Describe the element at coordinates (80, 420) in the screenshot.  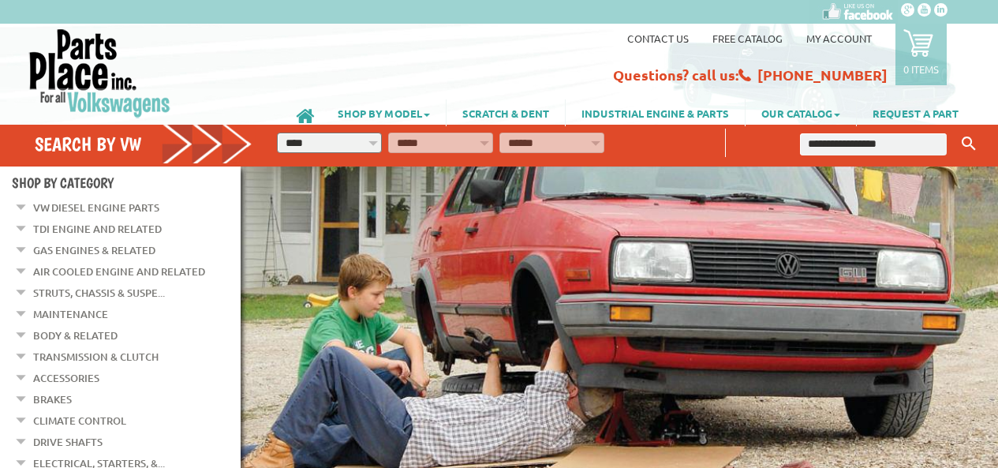
I see `a: Climate Control` at that location.